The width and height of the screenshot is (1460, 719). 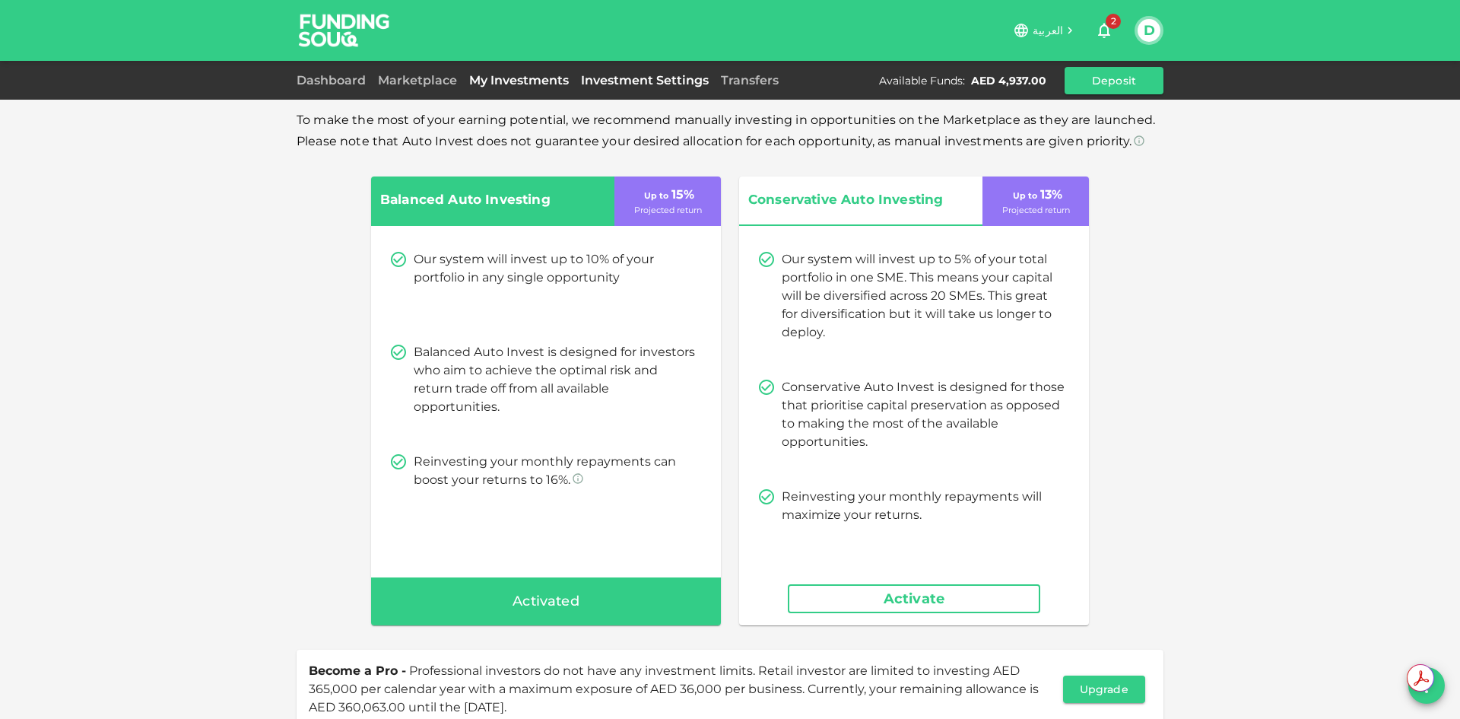 What do you see at coordinates (674, 688) in the screenshot?
I see `span: Professional investors do not have any investment limits. Retail investor are limited to investin...` at bounding box center [674, 688].